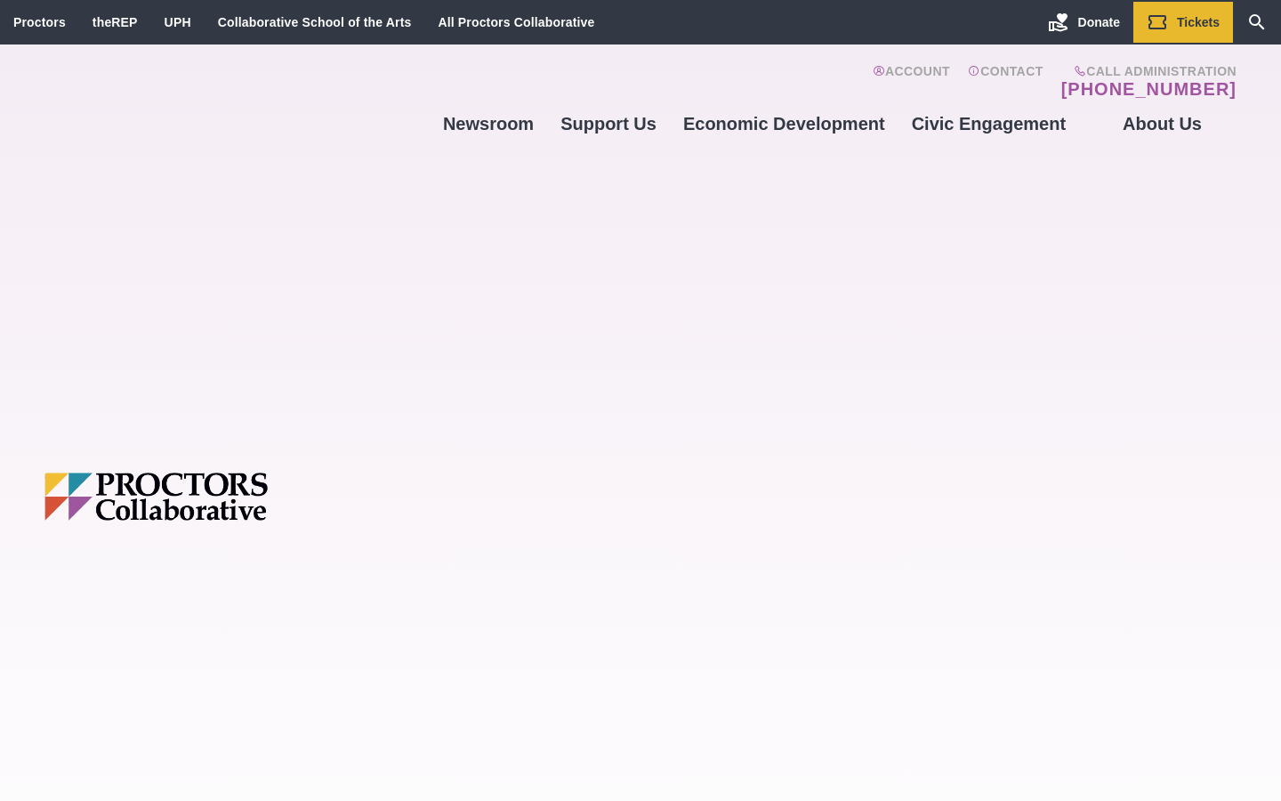 The width and height of the screenshot is (1281, 801). I want to click on a: Civic Engagement, so click(988, 124).